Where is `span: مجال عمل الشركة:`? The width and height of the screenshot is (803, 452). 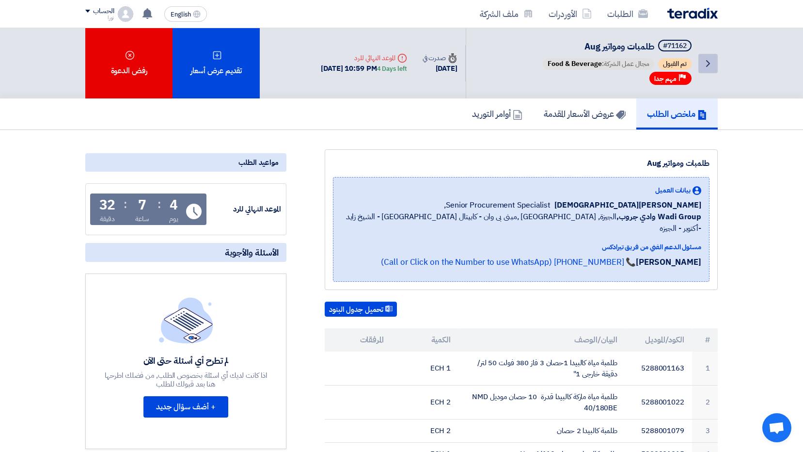
span: مجال عمل الشركة: is located at coordinates (598, 64).